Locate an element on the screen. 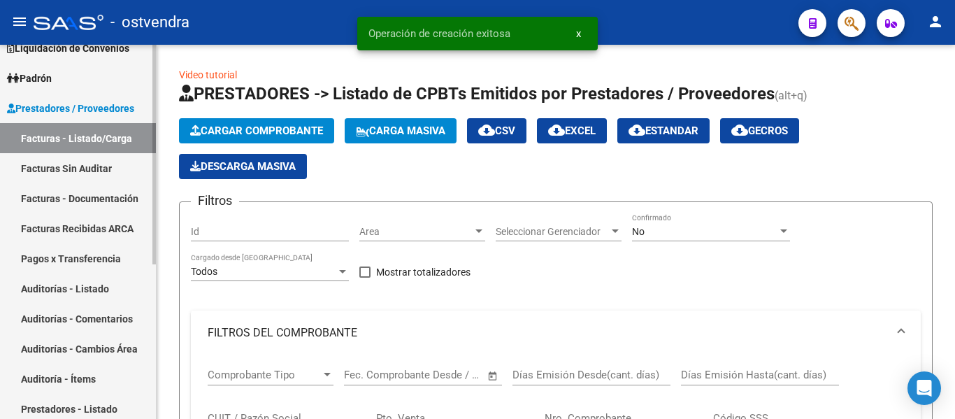 The image size is (955, 419). button: Cargar Comprobante is located at coordinates (257, 131).